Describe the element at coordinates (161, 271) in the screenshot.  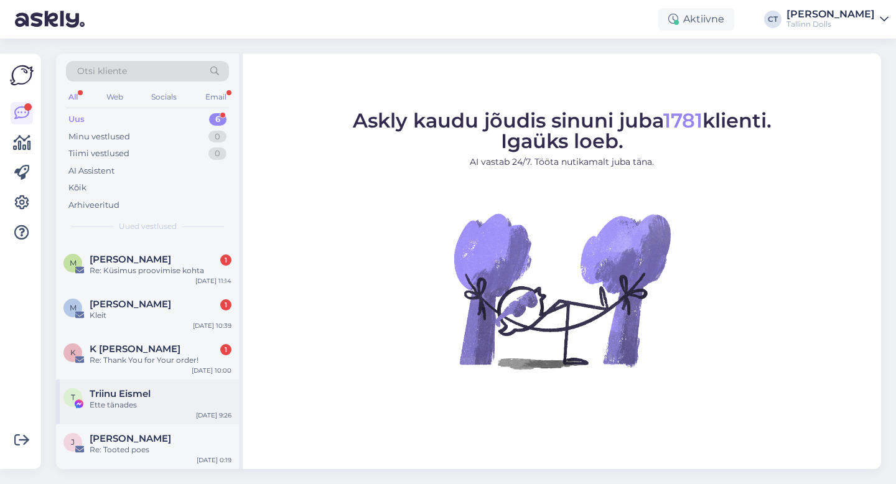
I see `div: Re: Küsimus proovimise kohta` at that location.